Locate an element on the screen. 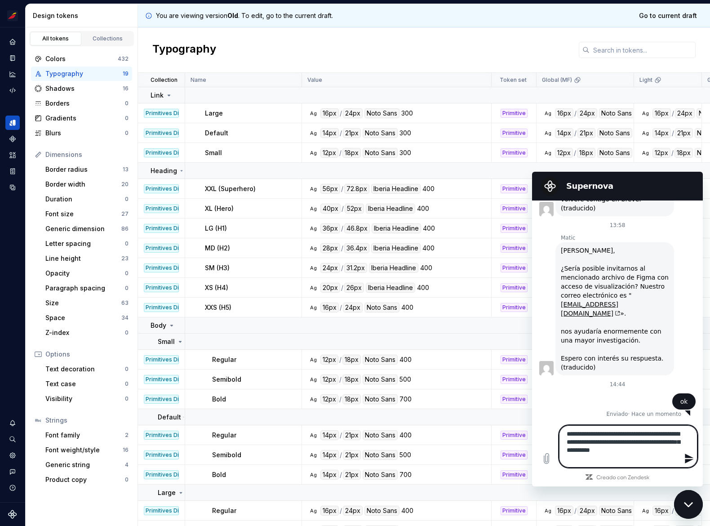 The height and width of the screenshot is (526, 710). p: Small is located at coordinates (166, 342).